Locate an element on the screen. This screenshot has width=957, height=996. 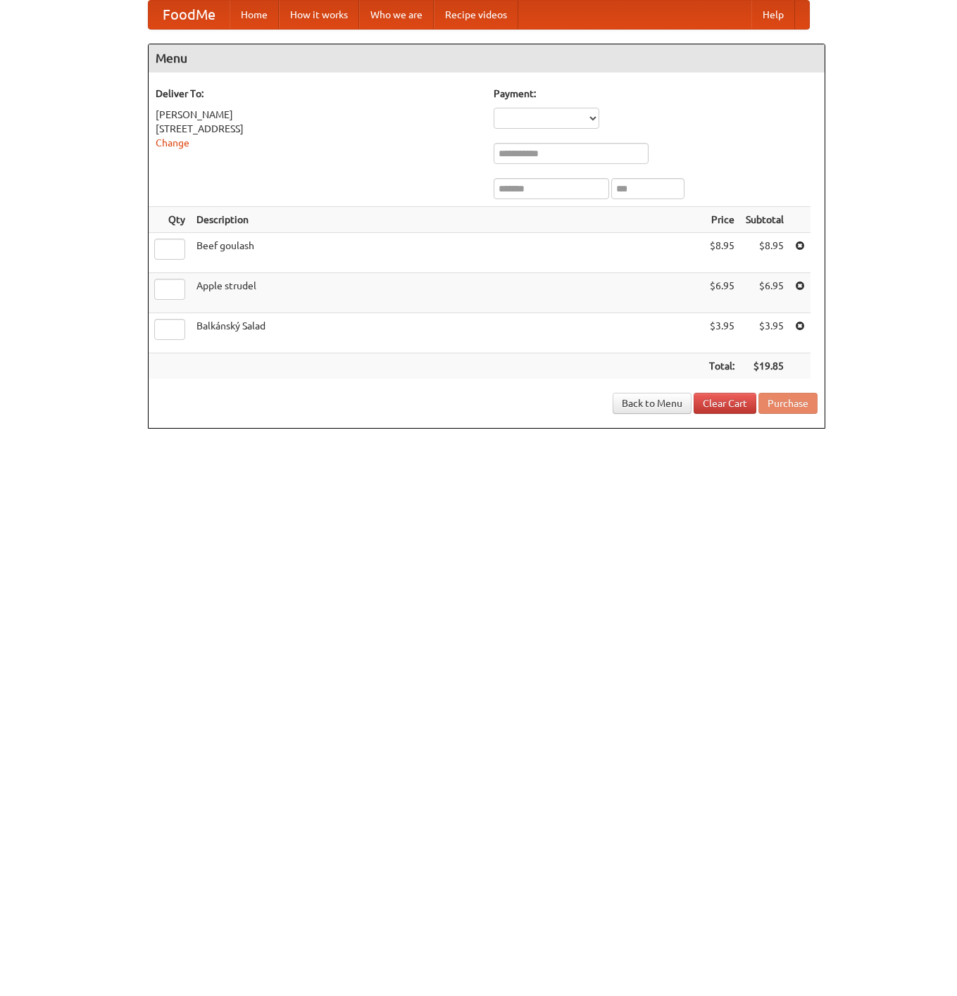
h4: Menu is located at coordinates (487, 58).